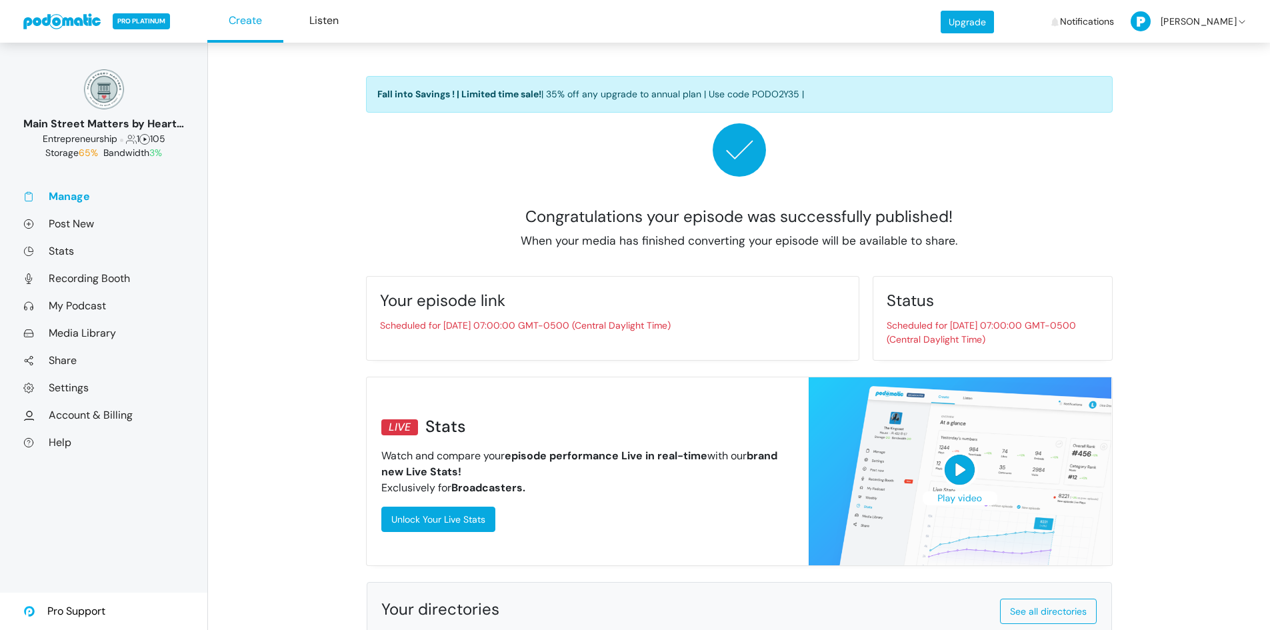 The width and height of the screenshot is (1270, 630). Describe the element at coordinates (739, 241) in the screenshot. I see `p: When your media has finished converting your episode will be available to share.` at that location.